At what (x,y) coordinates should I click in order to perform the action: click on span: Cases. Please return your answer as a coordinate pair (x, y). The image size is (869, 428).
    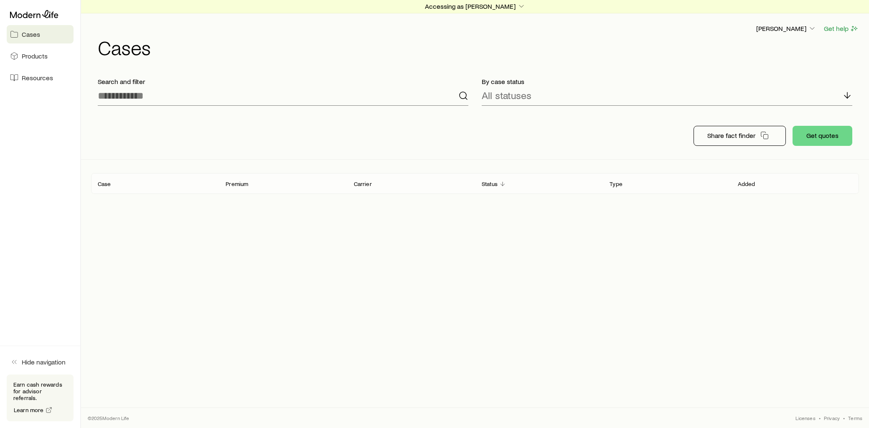
    Looking at the image, I should click on (31, 34).